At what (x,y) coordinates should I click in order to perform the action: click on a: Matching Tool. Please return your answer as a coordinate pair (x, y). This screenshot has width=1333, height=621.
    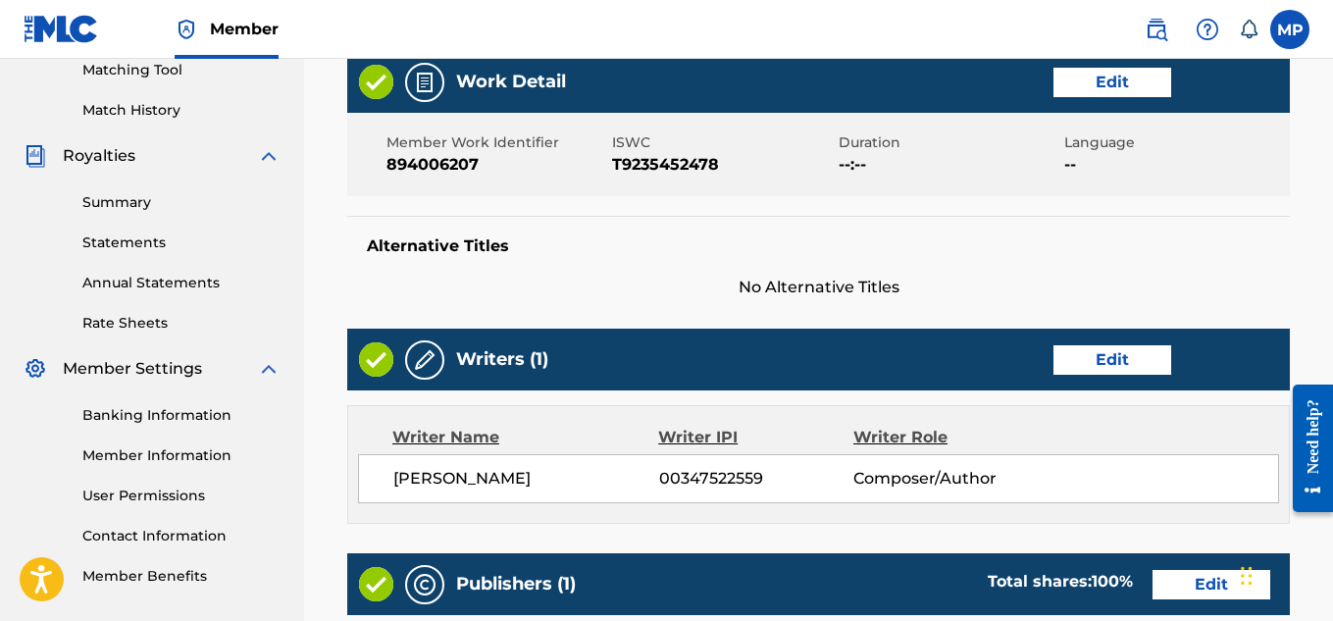
    Looking at the image, I should click on (182, 70).